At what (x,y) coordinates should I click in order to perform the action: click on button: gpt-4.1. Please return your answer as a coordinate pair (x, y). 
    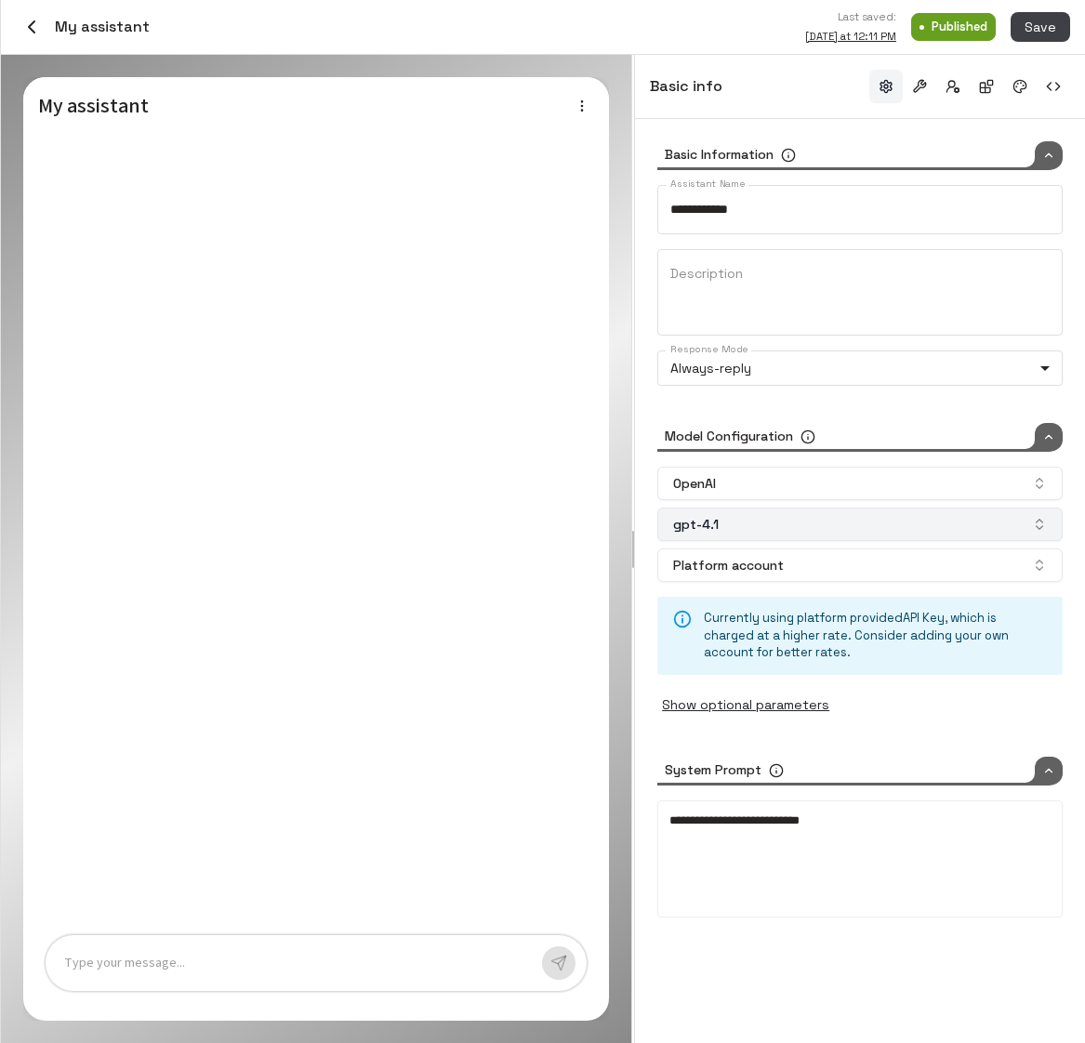
    Looking at the image, I should click on (860, 524).